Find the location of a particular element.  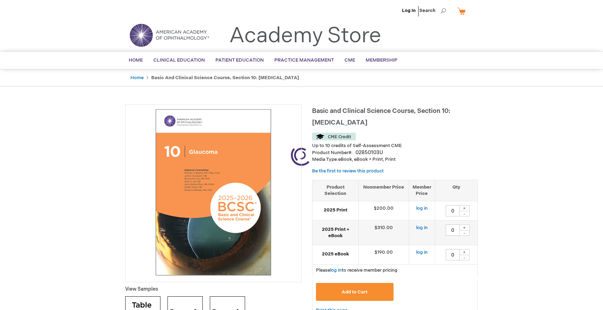

div: 02850103U is located at coordinates (369, 153).